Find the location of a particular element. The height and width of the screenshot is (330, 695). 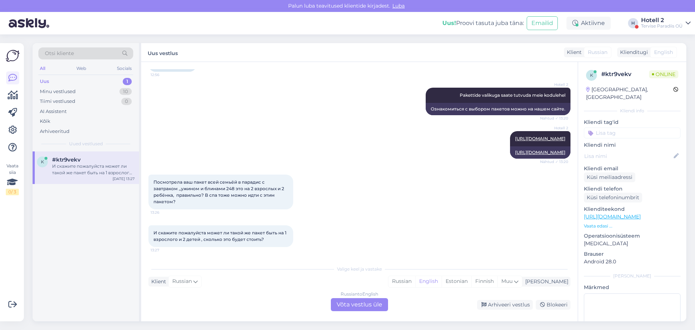

div: Uus is located at coordinates (45, 81).